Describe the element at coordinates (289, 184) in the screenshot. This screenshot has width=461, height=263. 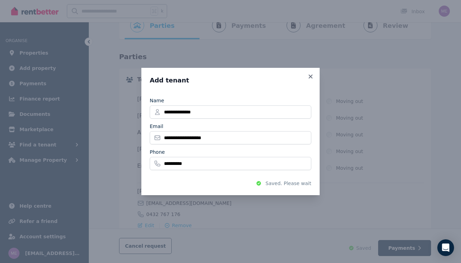
I see `span: Saved. Please wait` at that location.